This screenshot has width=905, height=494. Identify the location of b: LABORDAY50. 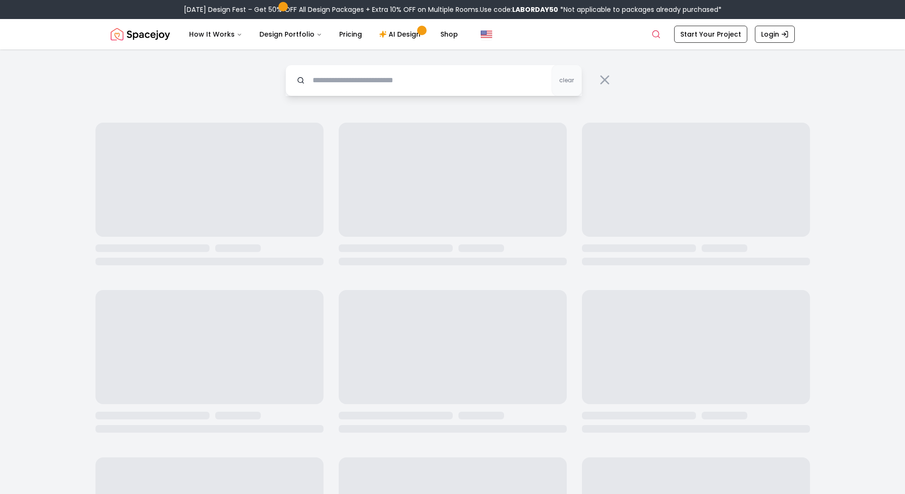
(535, 10).